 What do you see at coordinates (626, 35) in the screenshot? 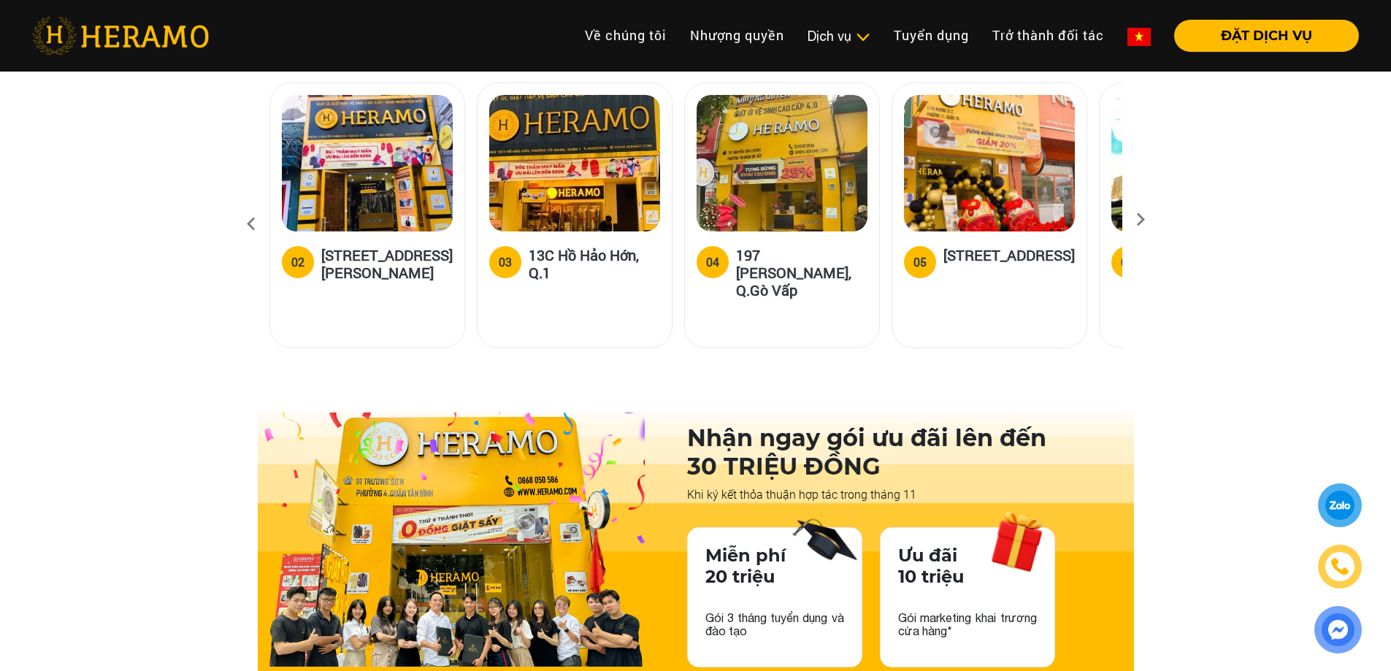
I see `a: Về chúng tôi` at bounding box center [626, 35].